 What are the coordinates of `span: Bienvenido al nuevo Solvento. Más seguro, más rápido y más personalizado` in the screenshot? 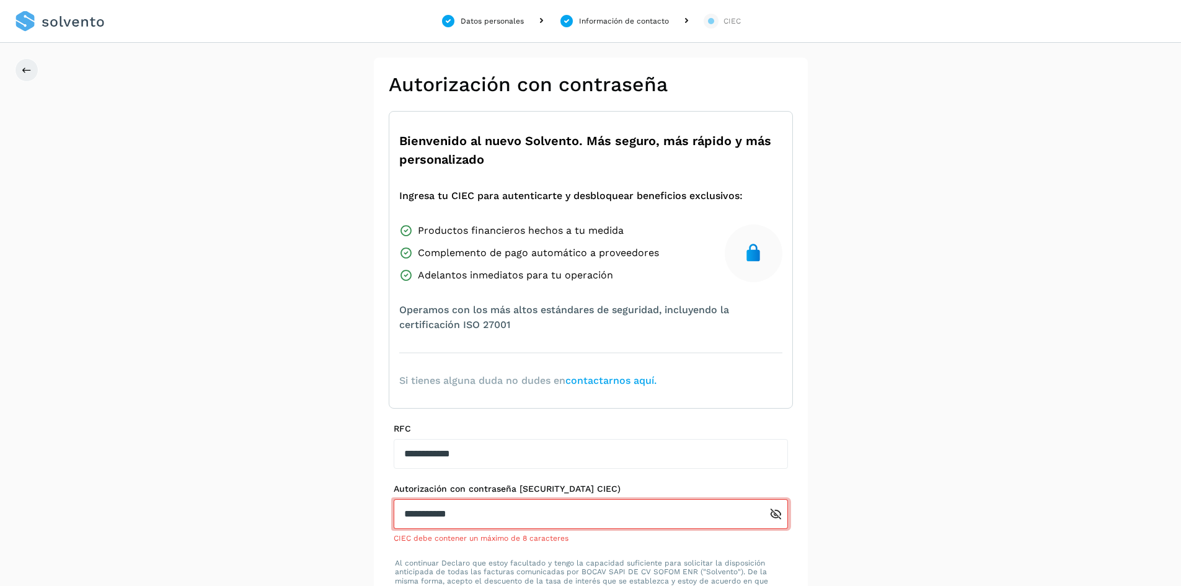 It's located at (591, 150).